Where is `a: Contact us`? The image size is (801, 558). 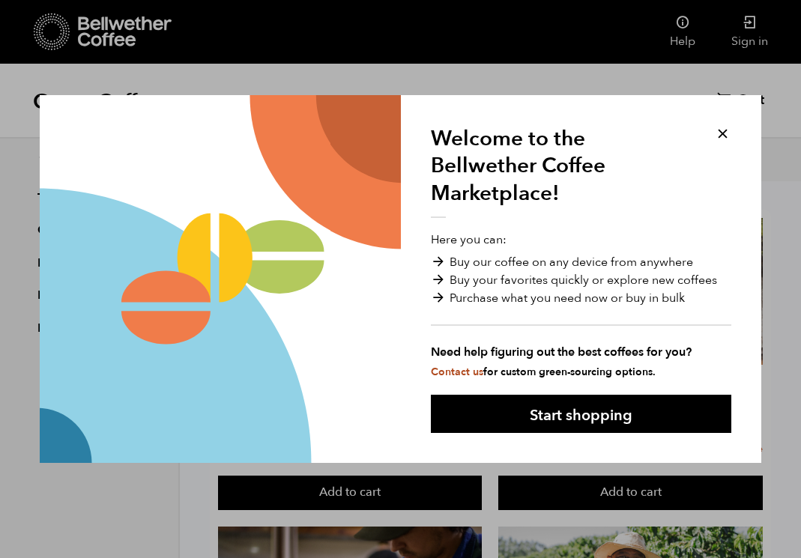 a: Contact us is located at coordinates (457, 372).